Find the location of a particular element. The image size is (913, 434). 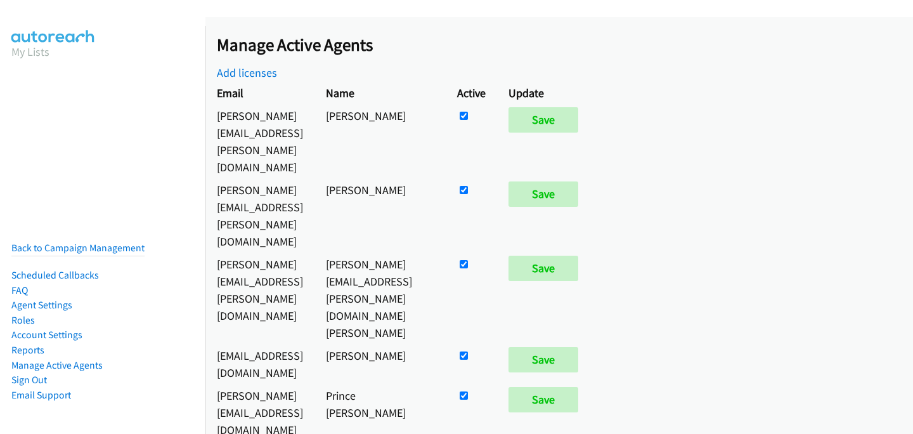

a: Agent Settings is located at coordinates (42, 304).